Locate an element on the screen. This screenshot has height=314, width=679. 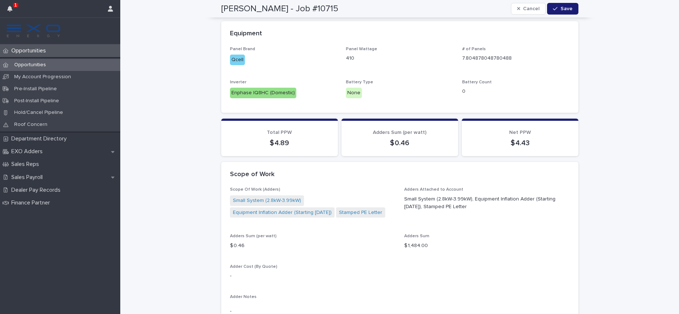
img: FKS5r6ZBThi8E5hshIGi is located at coordinates (34, 31).